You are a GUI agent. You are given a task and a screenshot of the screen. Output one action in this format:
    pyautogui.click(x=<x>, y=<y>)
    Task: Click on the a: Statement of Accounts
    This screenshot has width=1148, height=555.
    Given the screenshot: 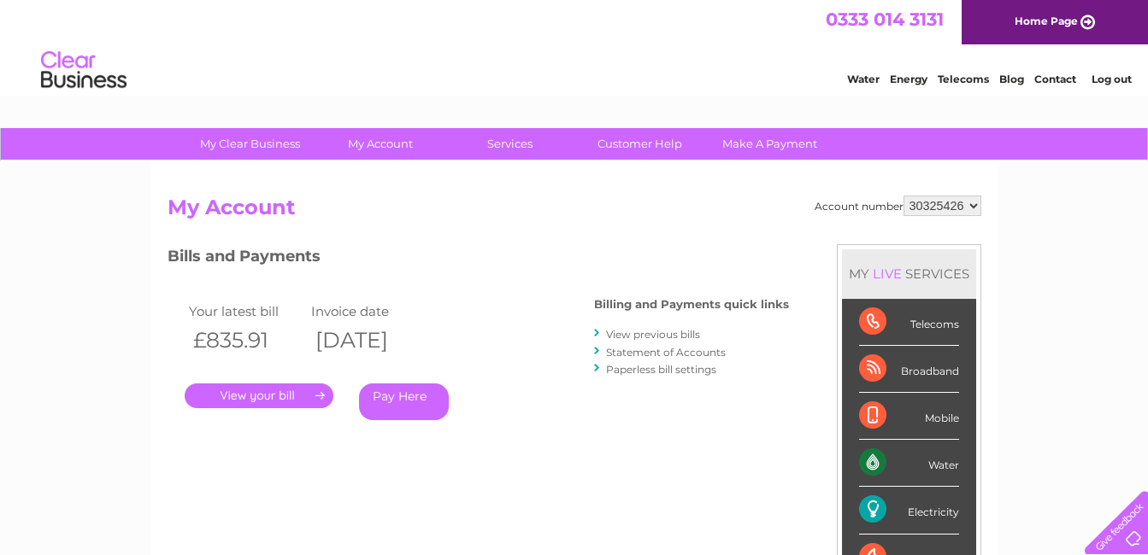 What is the action you would take?
    pyautogui.click(x=666, y=352)
    